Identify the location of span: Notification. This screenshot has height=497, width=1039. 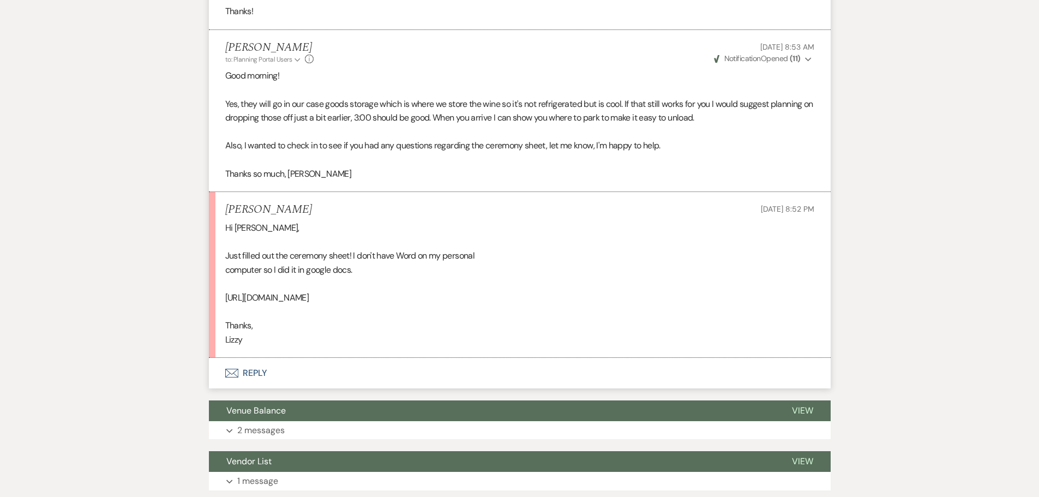
(742, 58).